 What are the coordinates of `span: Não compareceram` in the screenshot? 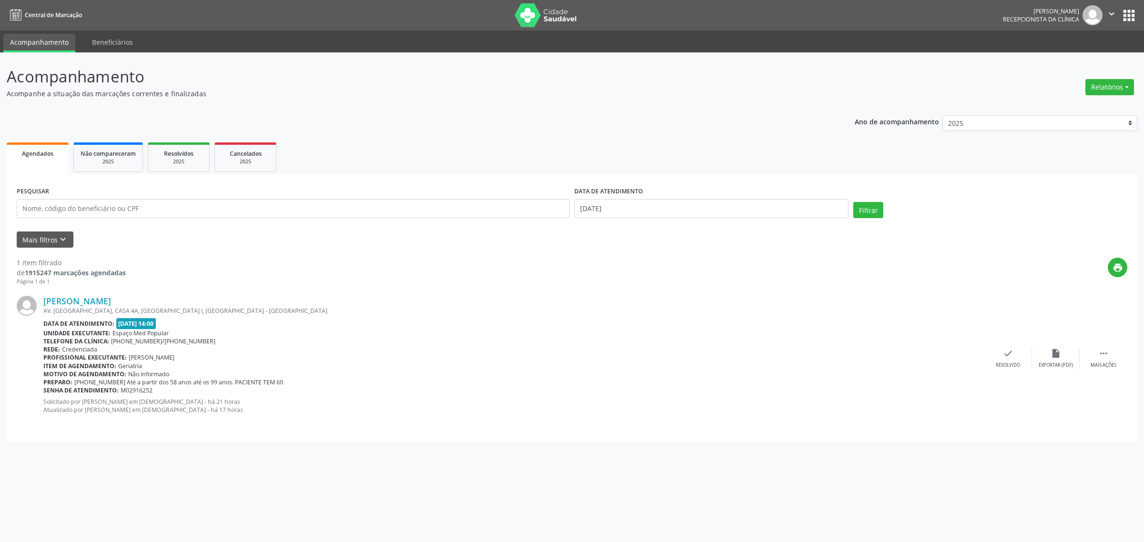 It's located at (108, 153).